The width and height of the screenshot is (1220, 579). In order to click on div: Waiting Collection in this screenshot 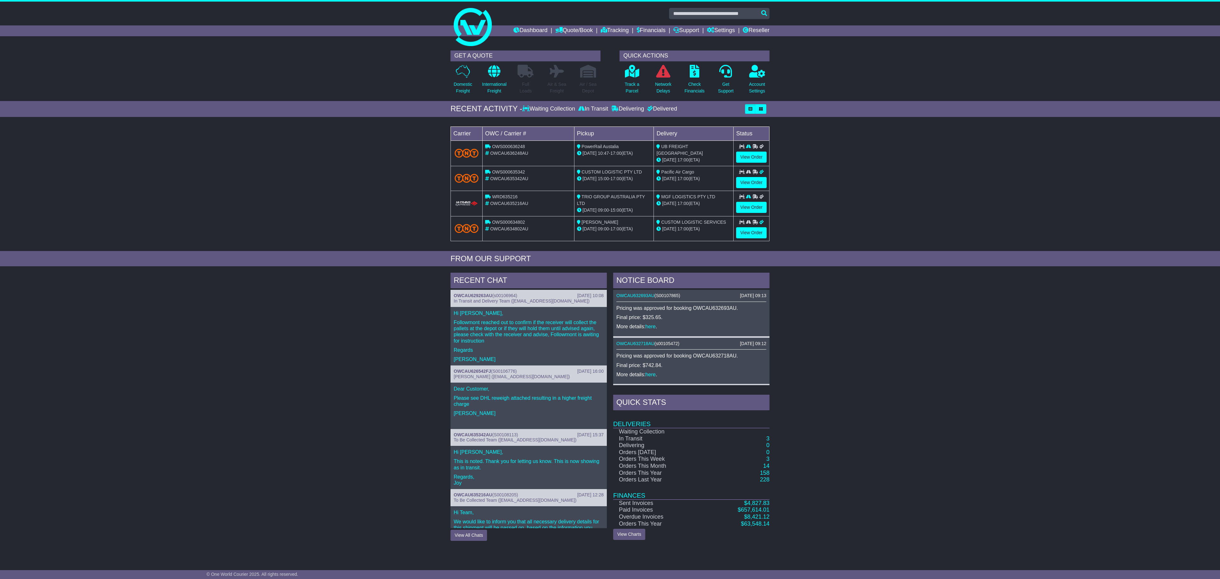, I will do `click(549, 109)`.